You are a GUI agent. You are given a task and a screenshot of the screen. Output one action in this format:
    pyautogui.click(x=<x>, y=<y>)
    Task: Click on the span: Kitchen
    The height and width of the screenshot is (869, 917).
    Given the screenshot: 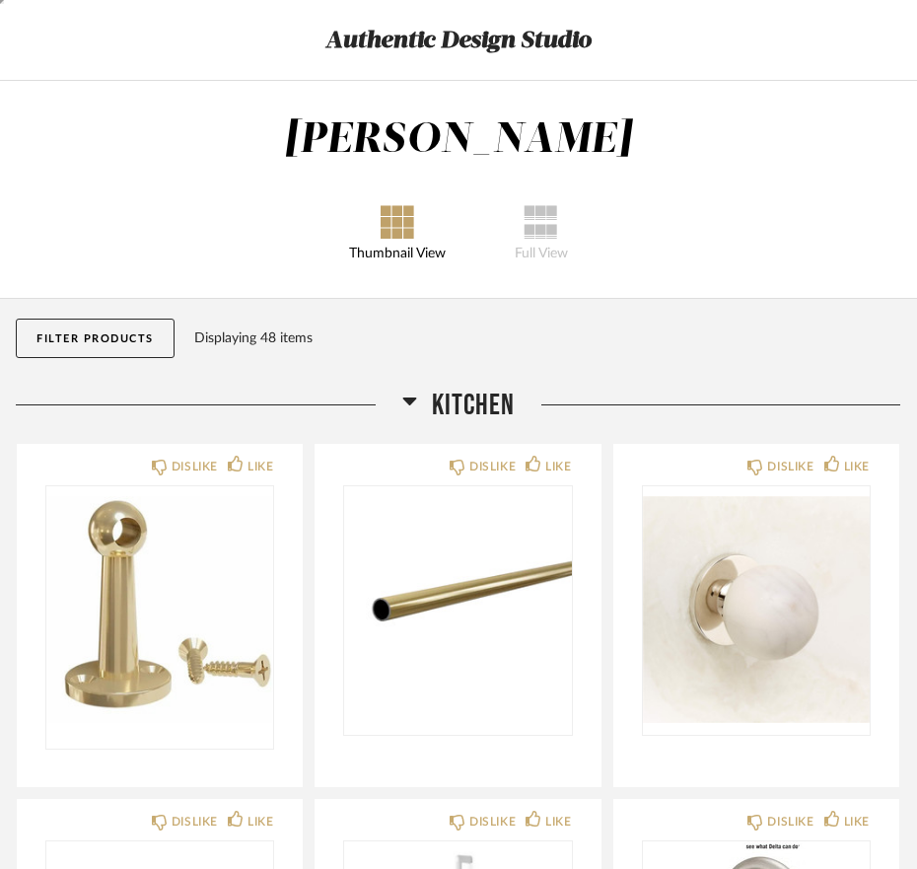 What is the action you would take?
    pyautogui.click(x=473, y=405)
    